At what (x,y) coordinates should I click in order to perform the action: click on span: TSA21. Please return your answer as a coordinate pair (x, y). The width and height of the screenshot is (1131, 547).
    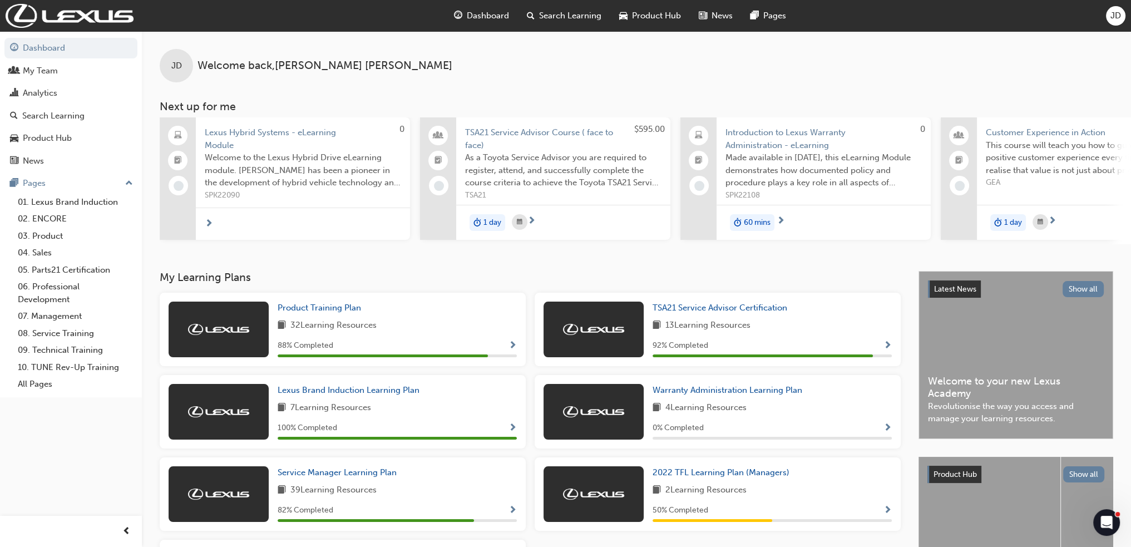
    Looking at the image, I should click on (563, 195).